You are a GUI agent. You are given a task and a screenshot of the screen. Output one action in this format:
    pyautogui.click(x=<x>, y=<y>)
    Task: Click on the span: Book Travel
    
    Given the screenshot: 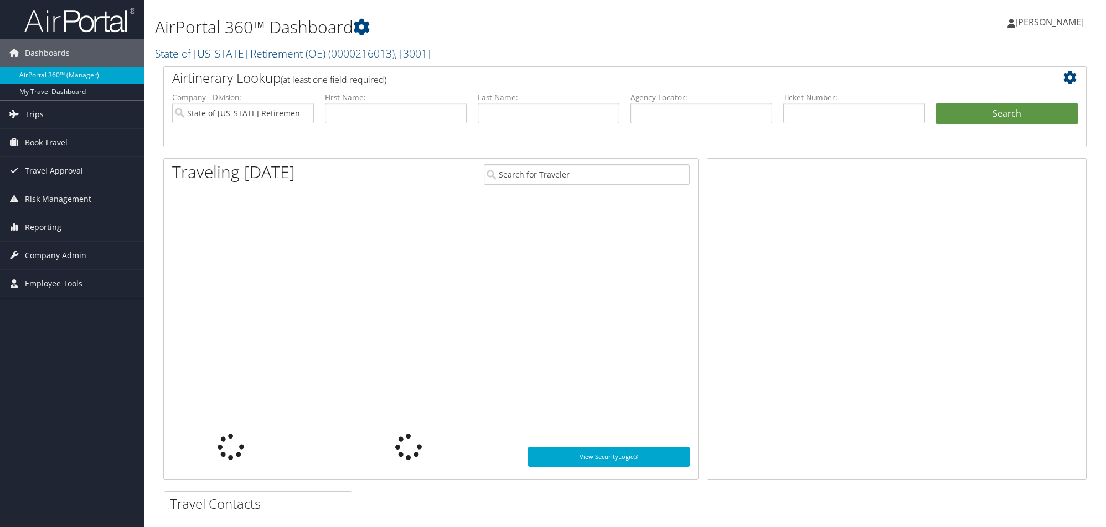 What is the action you would take?
    pyautogui.click(x=46, y=143)
    